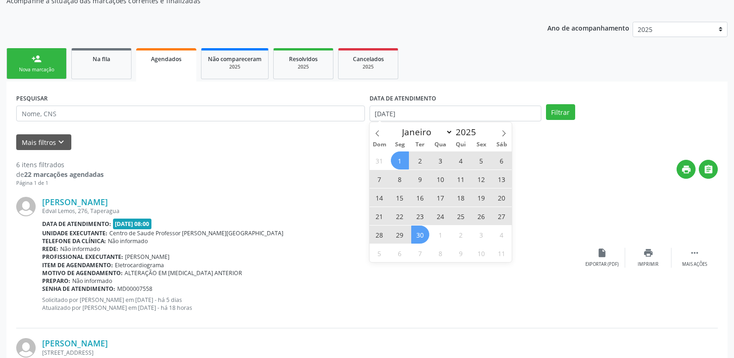 The image size is (734, 358). I want to click on span: Agosto 31, 2025, so click(379, 160).